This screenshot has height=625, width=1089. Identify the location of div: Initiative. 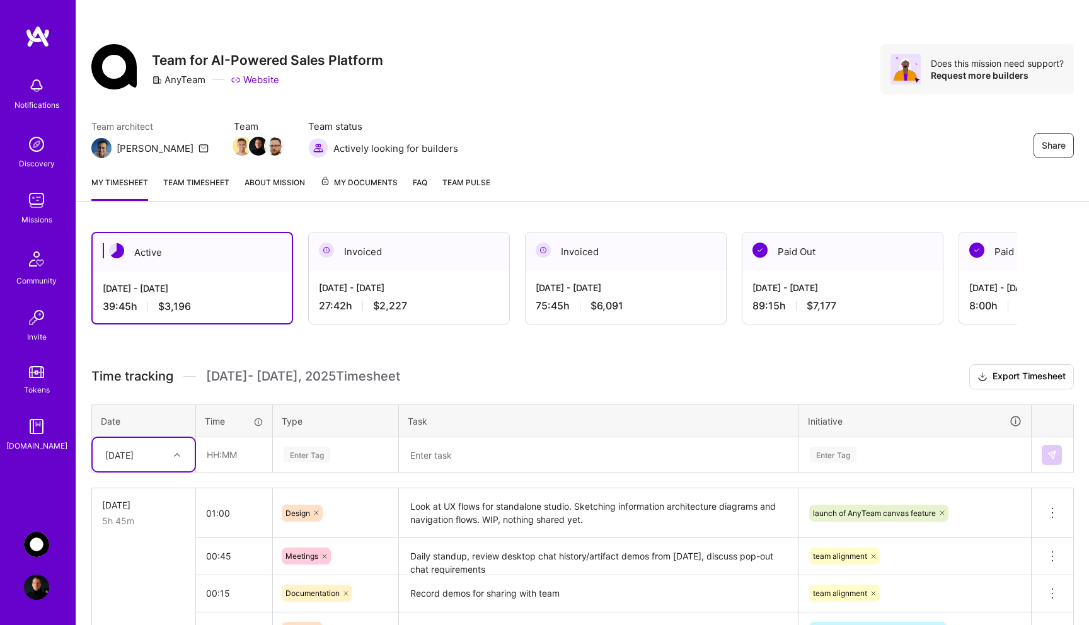
(915, 421).